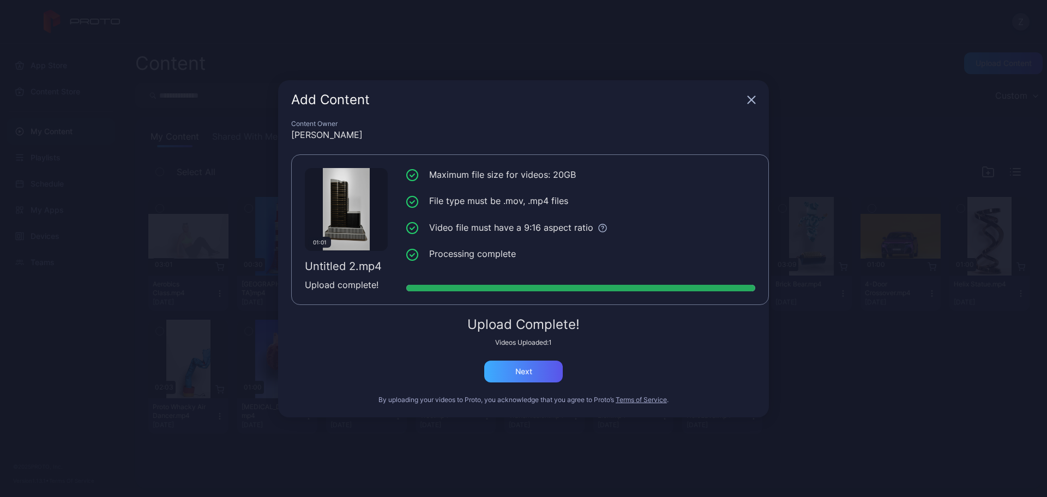 Image resolution: width=1047 pixels, height=497 pixels. I want to click on li: Maximum file size for videos: 20GB, so click(581, 175).